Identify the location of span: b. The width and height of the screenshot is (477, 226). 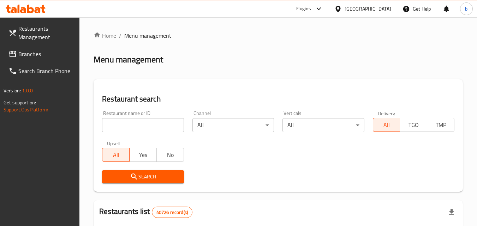
(466, 9).